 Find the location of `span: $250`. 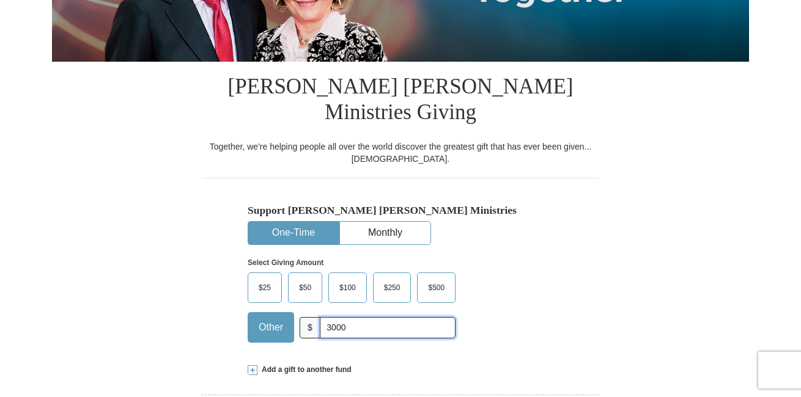

span: $250 is located at coordinates (392, 288).